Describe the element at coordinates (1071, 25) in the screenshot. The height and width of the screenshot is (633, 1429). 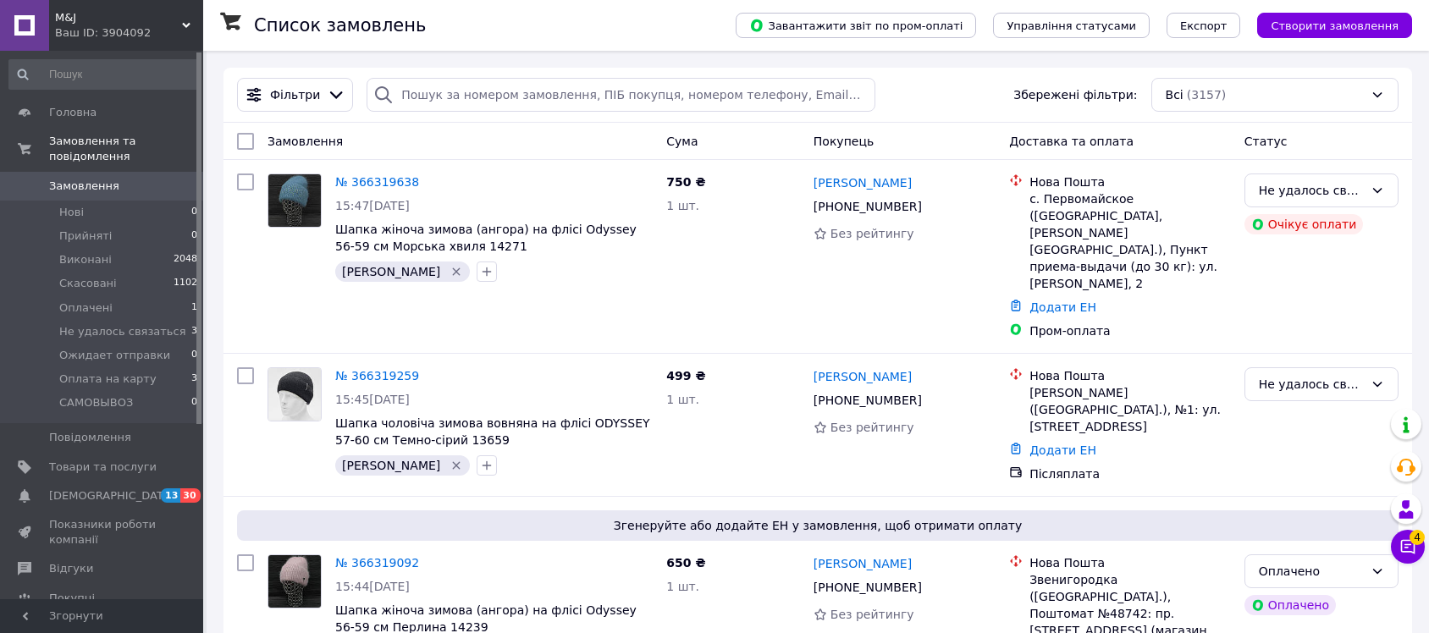
I see `span: Управління статусами` at that location.